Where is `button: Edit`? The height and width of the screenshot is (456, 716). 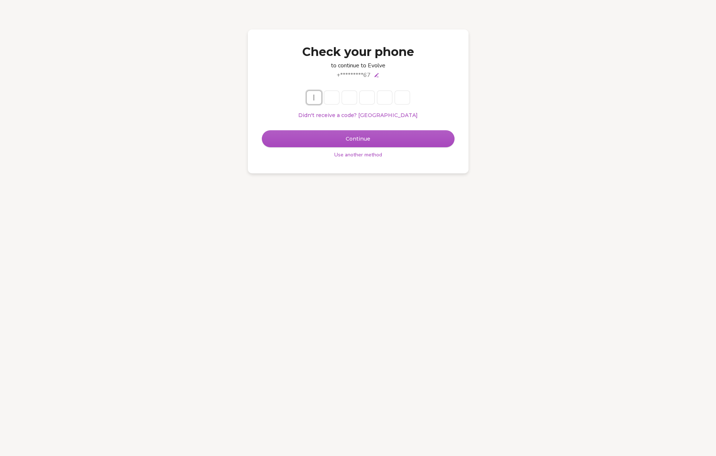
button: Edit is located at coordinates (377, 75).